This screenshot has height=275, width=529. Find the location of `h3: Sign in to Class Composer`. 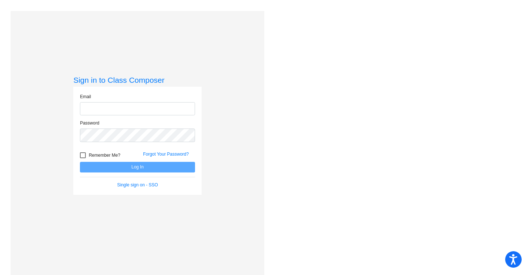

h3: Sign in to Class Composer is located at coordinates (137, 80).